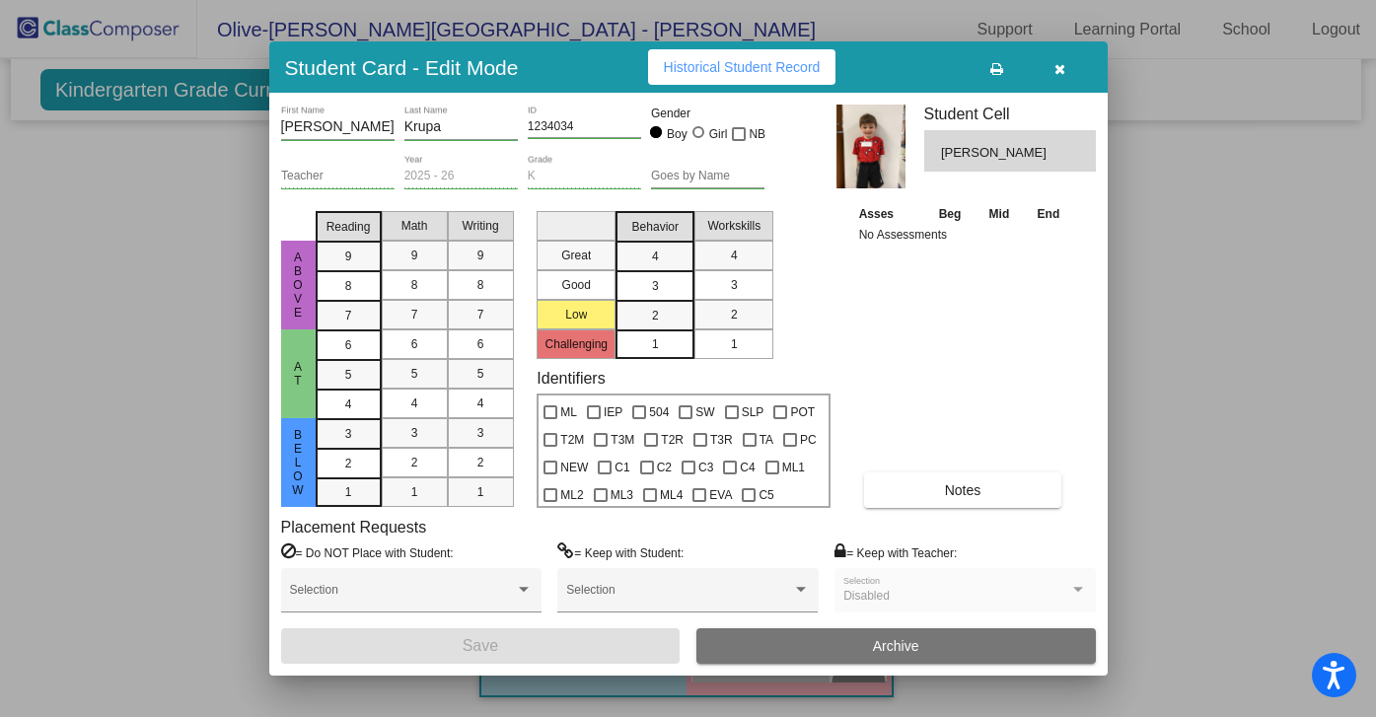 Image resolution: width=1376 pixels, height=717 pixels. What do you see at coordinates (659, 412) in the screenshot?
I see `span: 504` at bounding box center [659, 412].